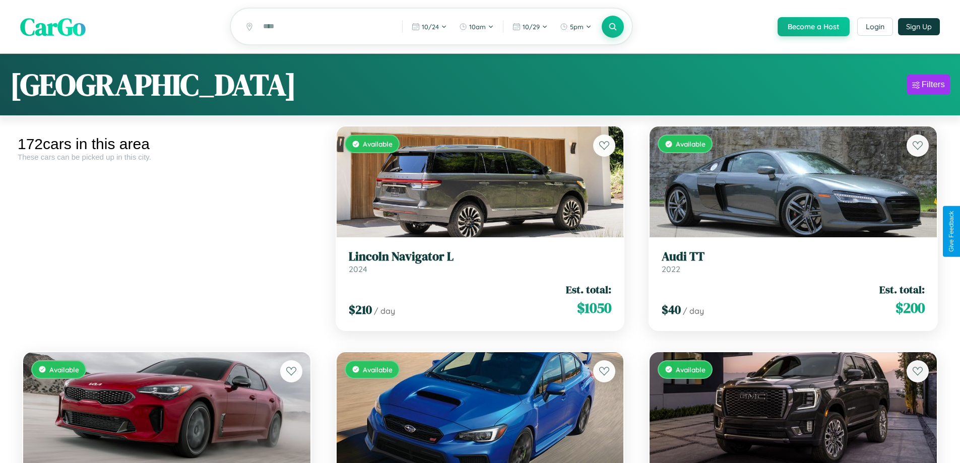 Image resolution: width=960 pixels, height=463 pixels. I want to click on h3: Lincoln Navigator L, so click(480, 257).